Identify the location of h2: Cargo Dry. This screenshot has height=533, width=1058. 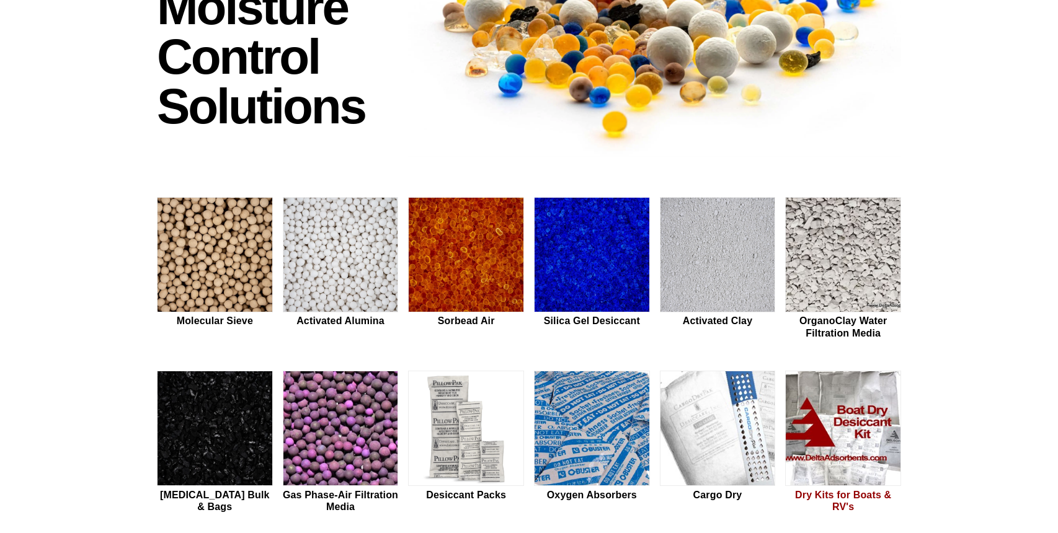
(718, 495).